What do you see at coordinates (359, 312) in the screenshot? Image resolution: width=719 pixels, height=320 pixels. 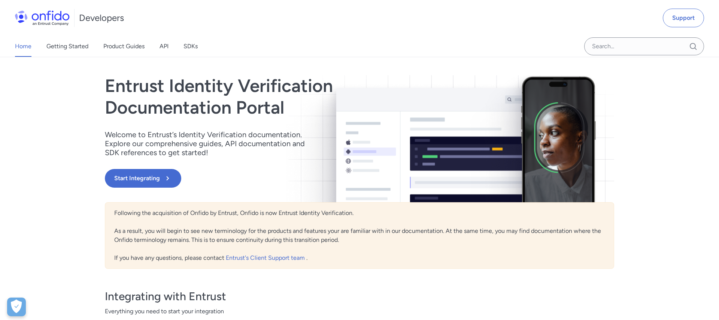 I see `span: Everything you need to start your integration` at bounding box center [359, 312].